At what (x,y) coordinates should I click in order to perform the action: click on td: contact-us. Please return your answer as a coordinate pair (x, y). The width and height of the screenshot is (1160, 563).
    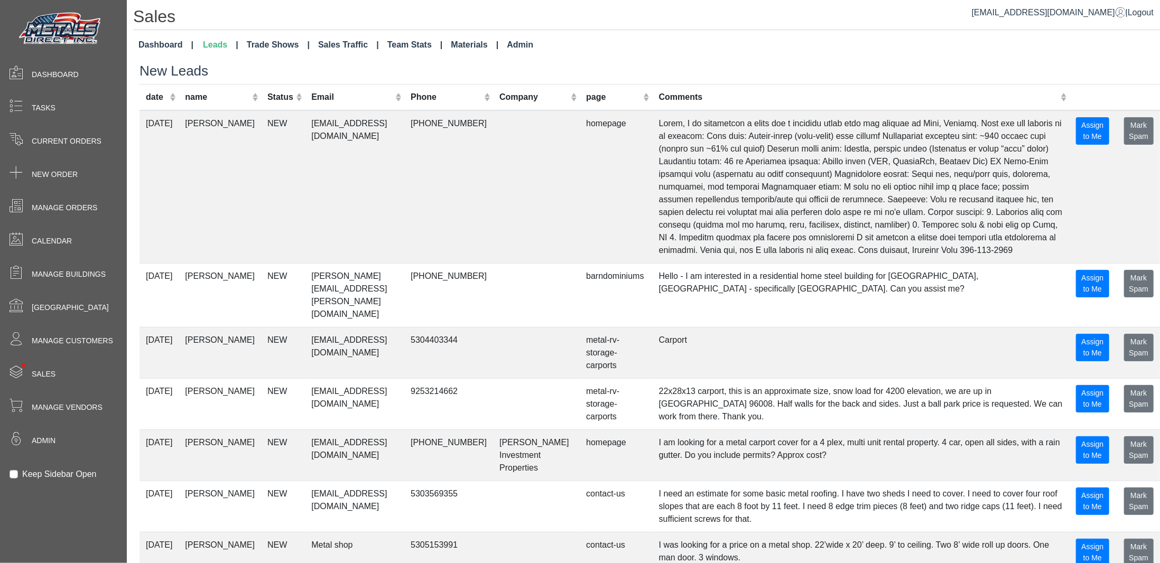
    Looking at the image, I should click on (616, 506).